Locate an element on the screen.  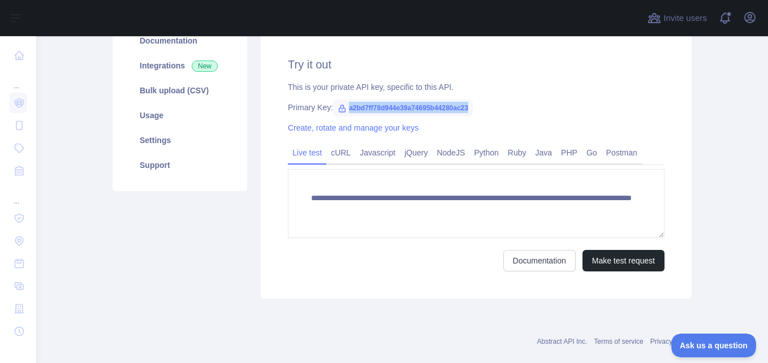
div: This is your private API key, specific to this API. is located at coordinates (476, 87).